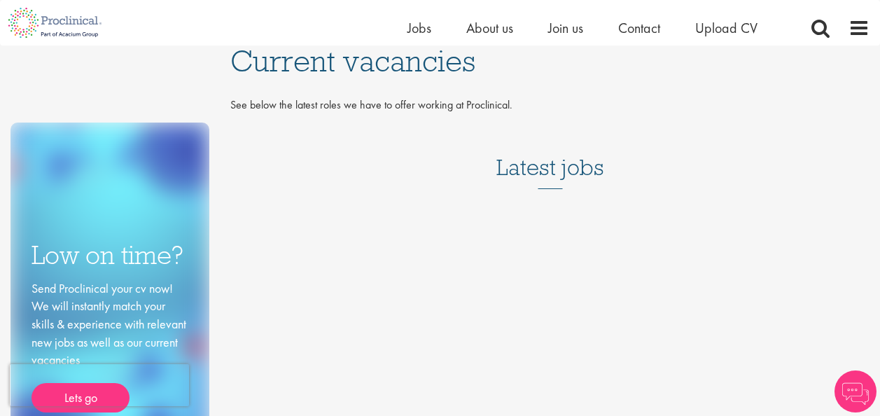 The height and width of the screenshot is (416, 880). What do you see at coordinates (639, 28) in the screenshot?
I see `a: Contact` at bounding box center [639, 28].